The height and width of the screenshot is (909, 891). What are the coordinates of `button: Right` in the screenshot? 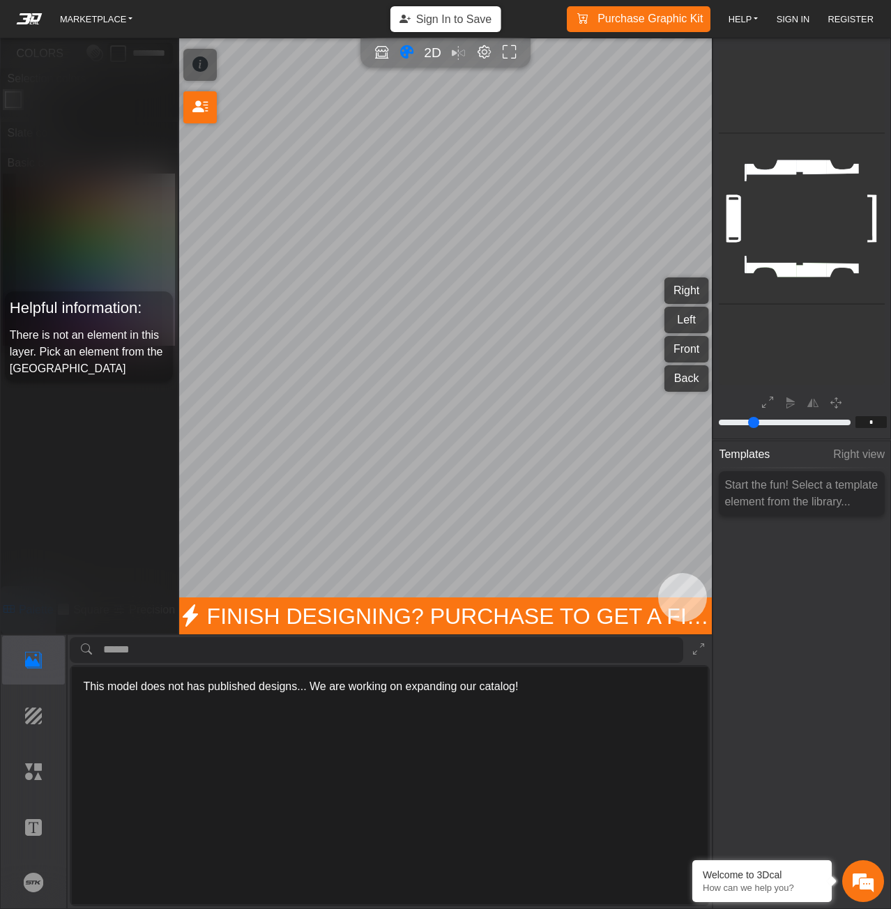 It's located at (686, 291).